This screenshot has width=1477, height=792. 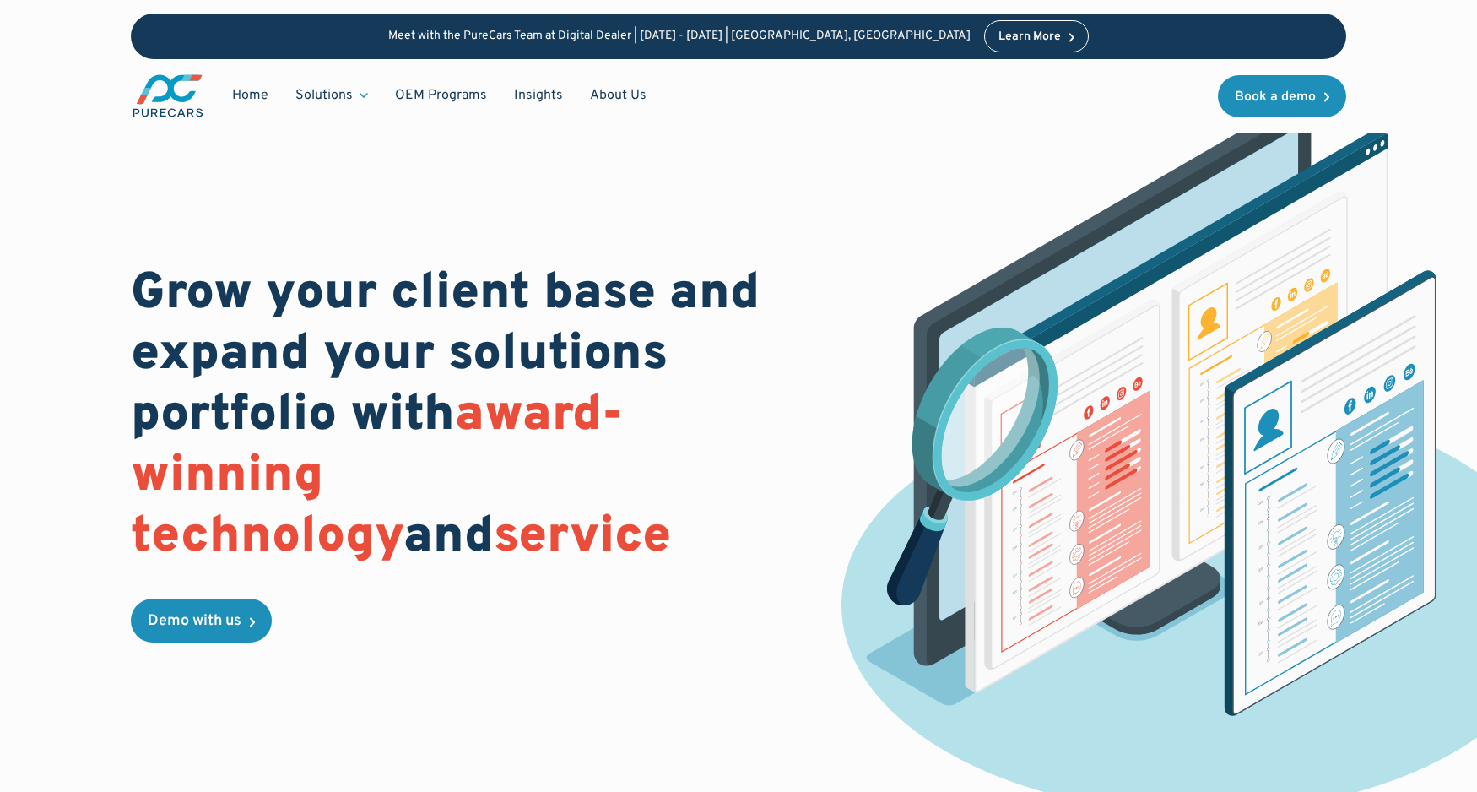 I want to click on a: About Us, so click(x=618, y=95).